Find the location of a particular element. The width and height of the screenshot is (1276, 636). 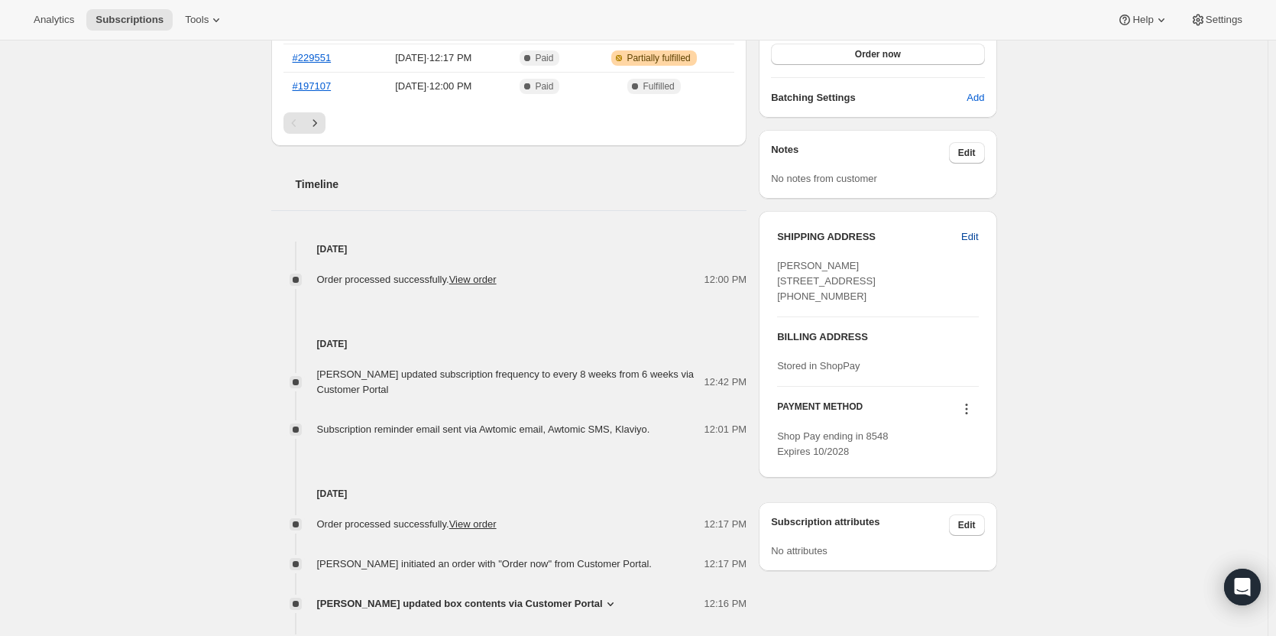

span: Help is located at coordinates (1142, 20).